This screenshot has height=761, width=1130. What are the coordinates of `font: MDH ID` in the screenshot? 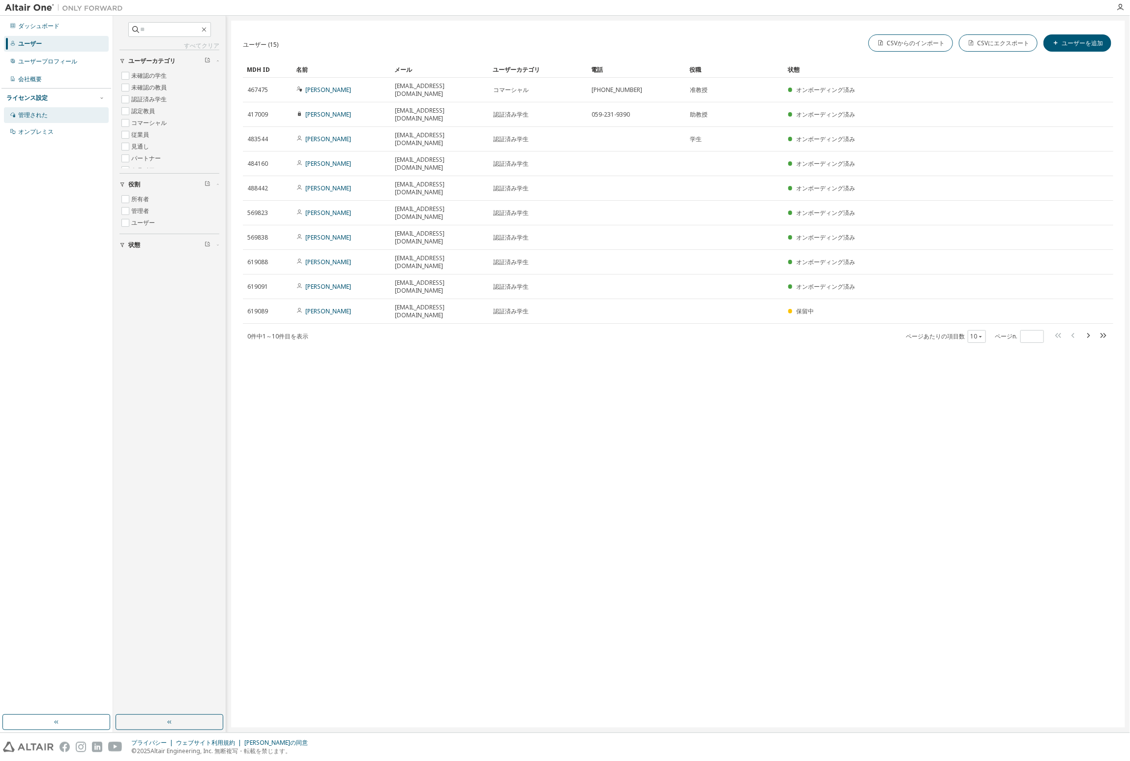 It's located at (258, 69).